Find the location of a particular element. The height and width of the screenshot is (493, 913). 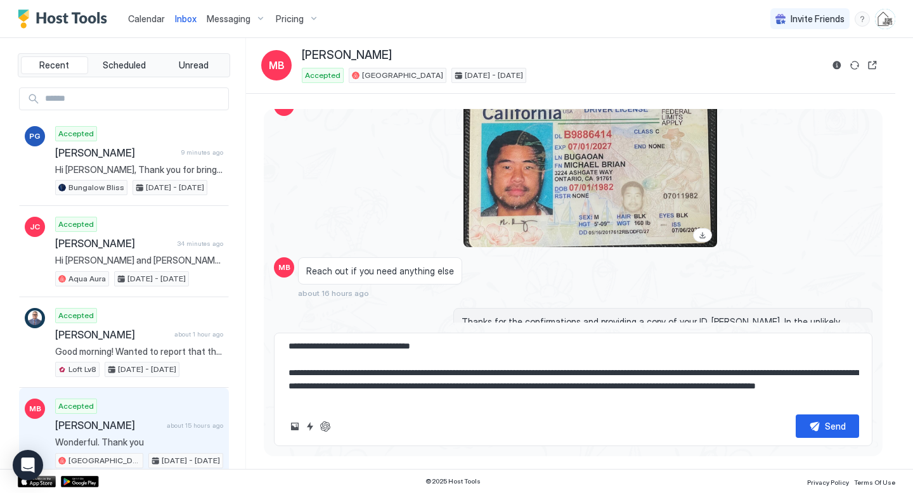

span: Aqua Aura is located at coordinates (87, 279).